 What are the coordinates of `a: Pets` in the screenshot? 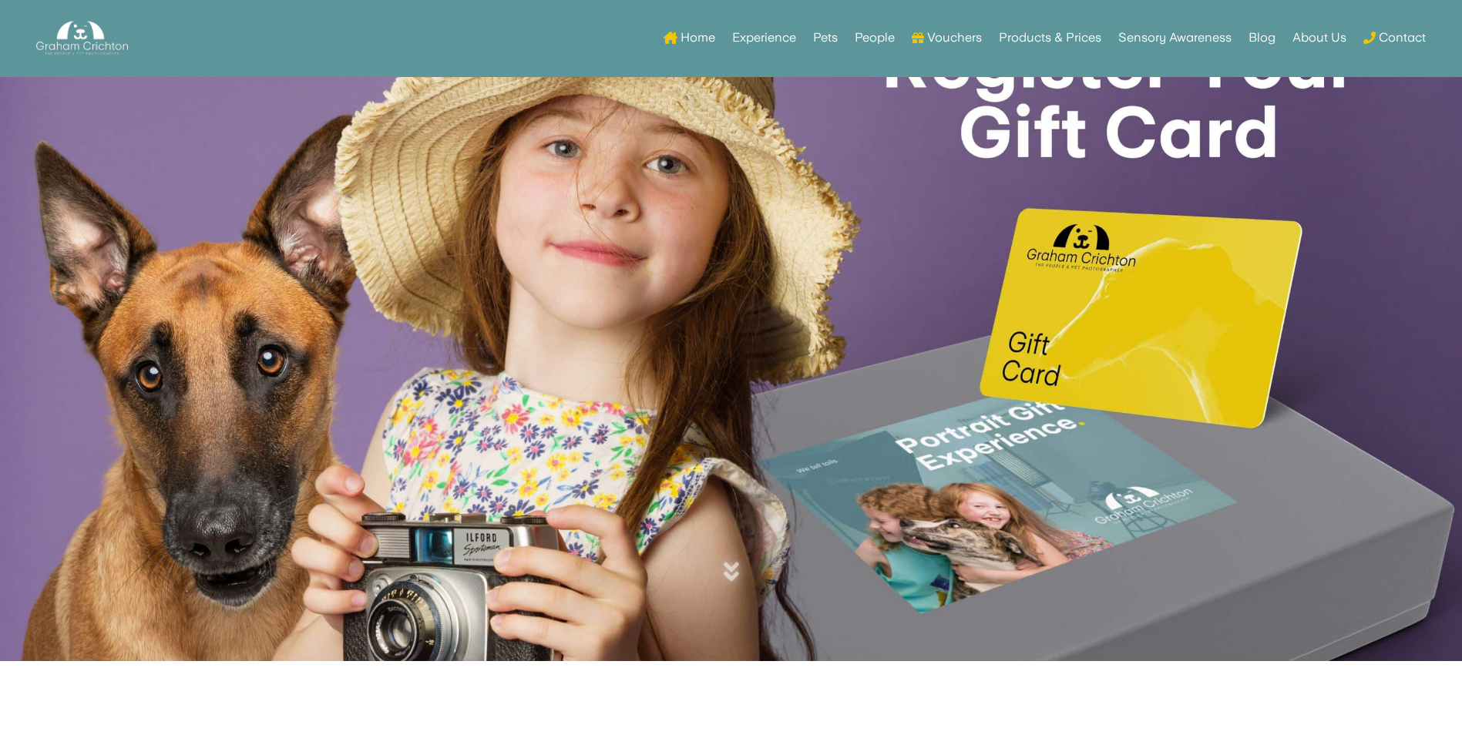 It's located at (825, 38).